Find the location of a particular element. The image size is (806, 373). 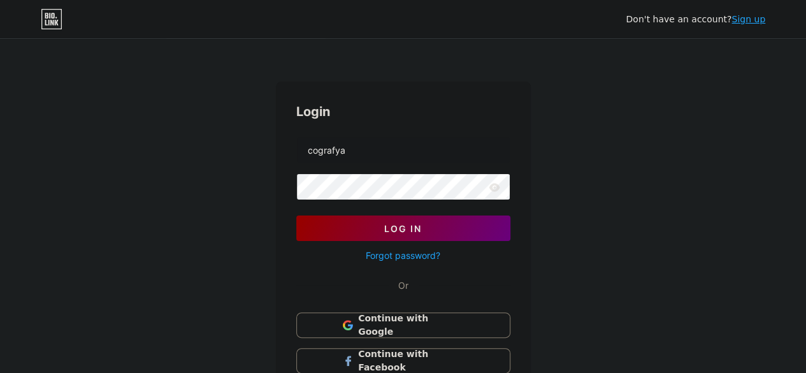

div: Login is located at coordinates (403, 112).